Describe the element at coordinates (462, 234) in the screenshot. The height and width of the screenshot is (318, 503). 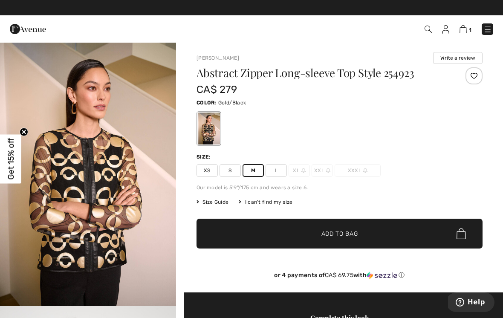
I see `img: Bag.svg` at that location.